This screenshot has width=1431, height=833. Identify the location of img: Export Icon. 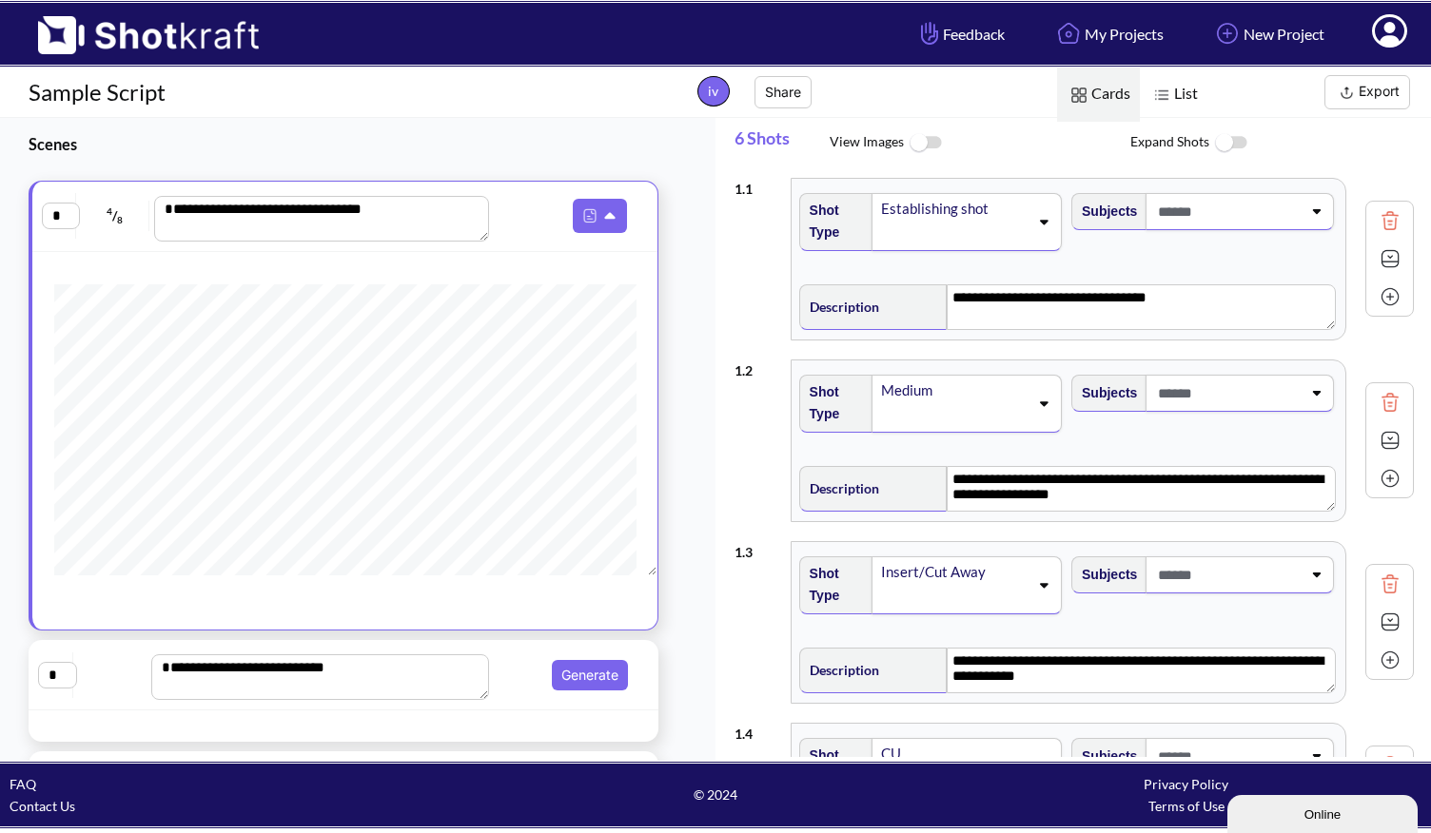
(1346, 92).